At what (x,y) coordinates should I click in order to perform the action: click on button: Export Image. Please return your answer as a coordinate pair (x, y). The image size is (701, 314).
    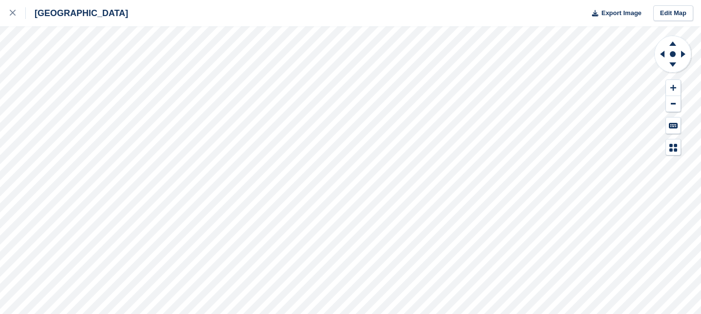
    Looking at the image, I should click on (614, 13).